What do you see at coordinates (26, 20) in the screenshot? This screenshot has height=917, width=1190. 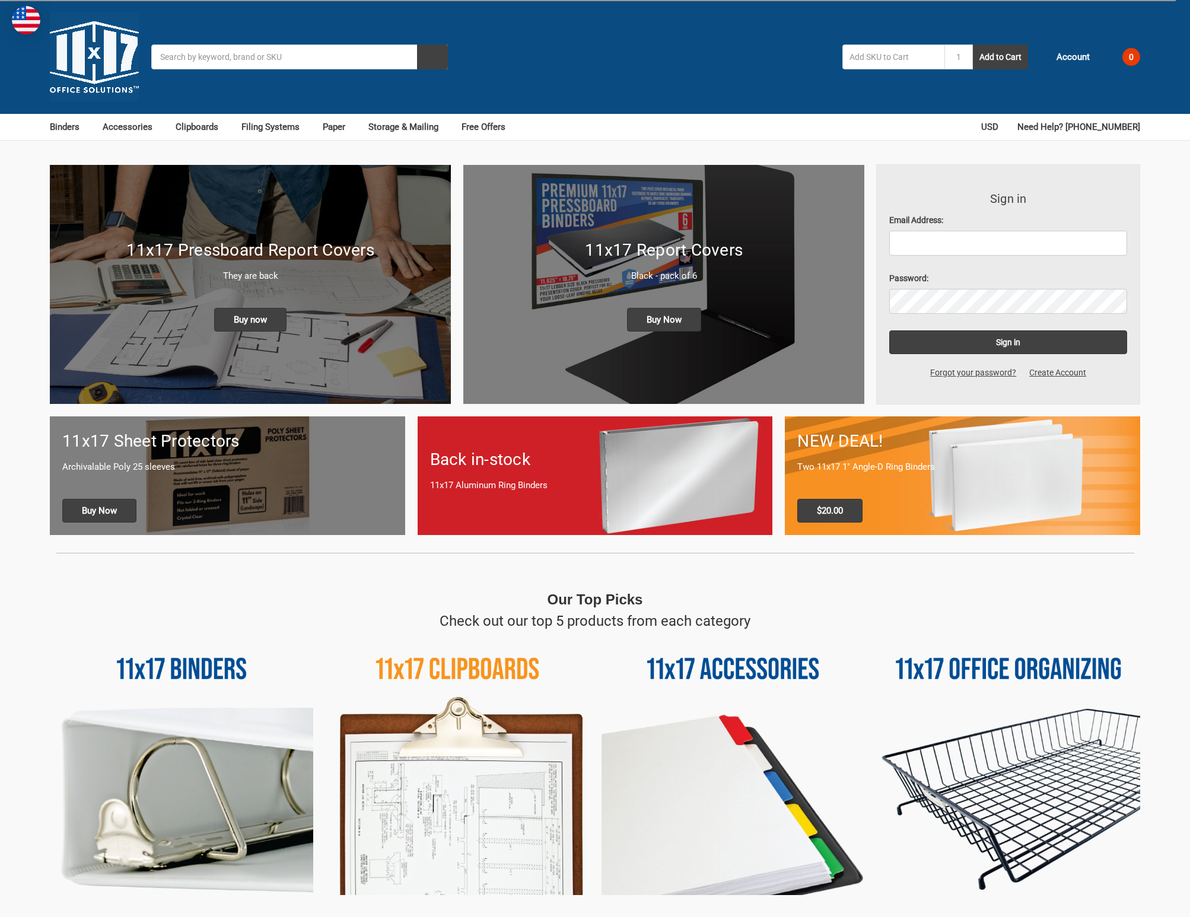 I see `img: duty and tax information for United States` at bounding box center [26, 20].